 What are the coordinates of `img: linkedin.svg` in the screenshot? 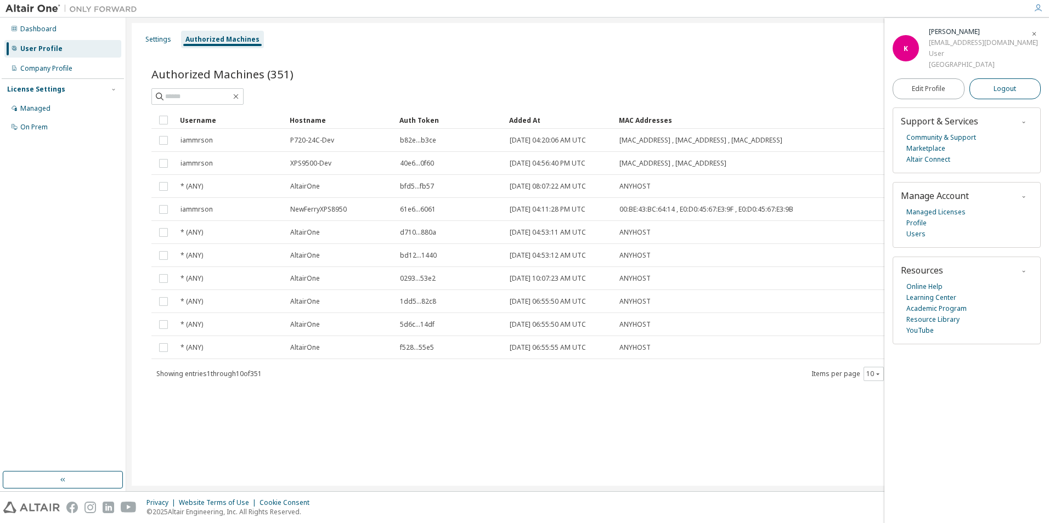 It's located at (108, 507).